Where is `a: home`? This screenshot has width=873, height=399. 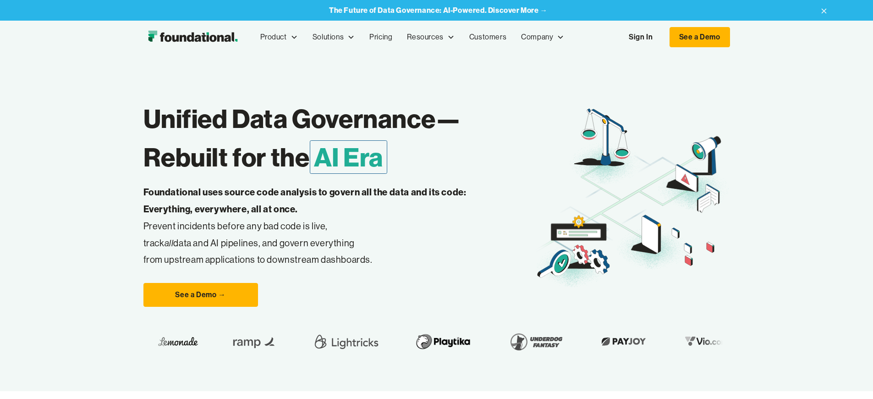 a: home is located at coordinates (192, 37).